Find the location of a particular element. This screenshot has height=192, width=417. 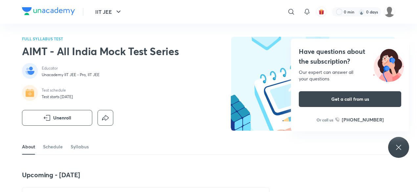

h2: AIMT - All India Mock Test Series is located at coordinates (100, 51).